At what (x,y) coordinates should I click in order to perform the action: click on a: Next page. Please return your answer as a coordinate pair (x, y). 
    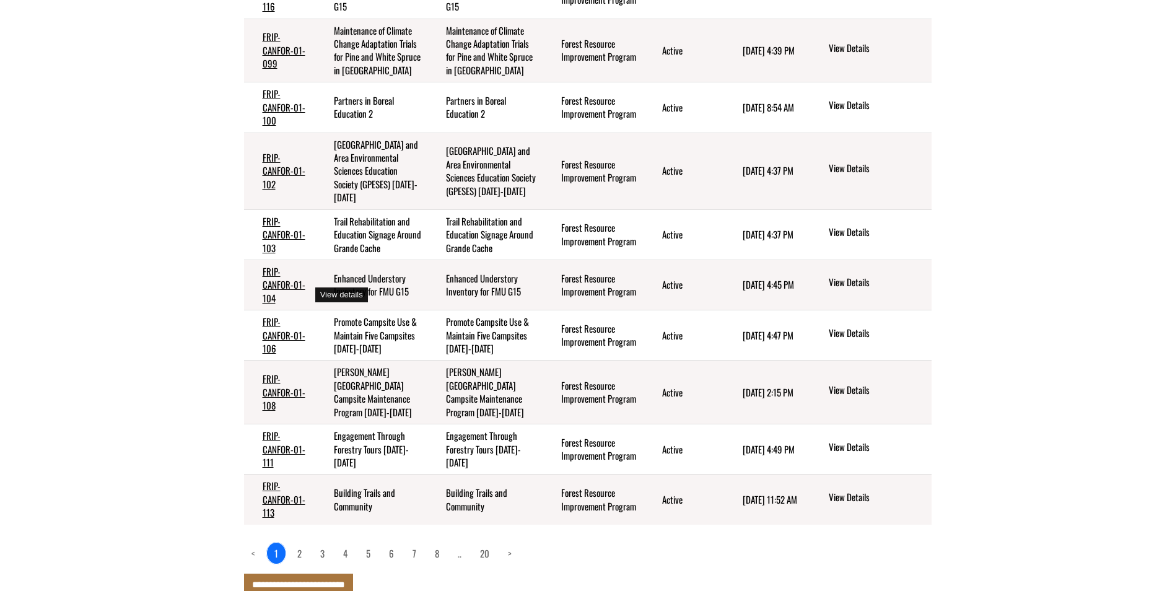
    Looking at the image, I should click on (510, 553).